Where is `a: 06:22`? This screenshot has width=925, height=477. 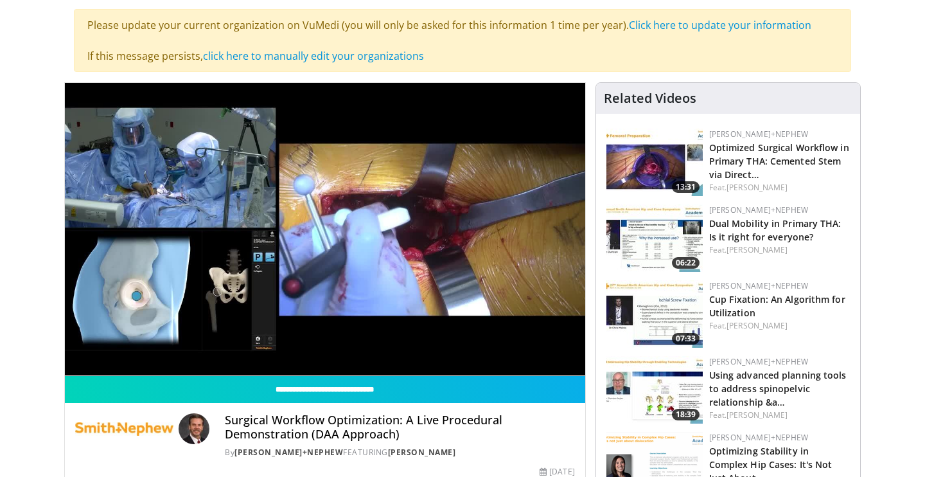
a: 06:22 is located at coordinates (655, 238).